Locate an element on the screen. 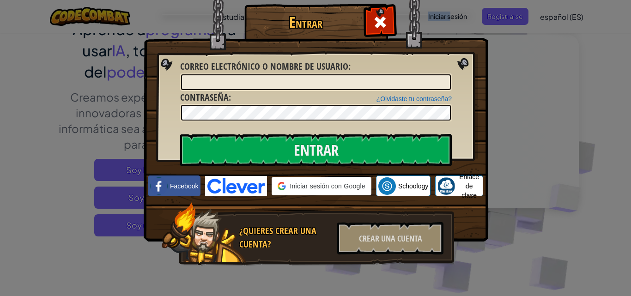 The height and width of the screenshot is (296, 631). a: ¿Olvidaste tu contraseña? is located at coordinates (414, 99).